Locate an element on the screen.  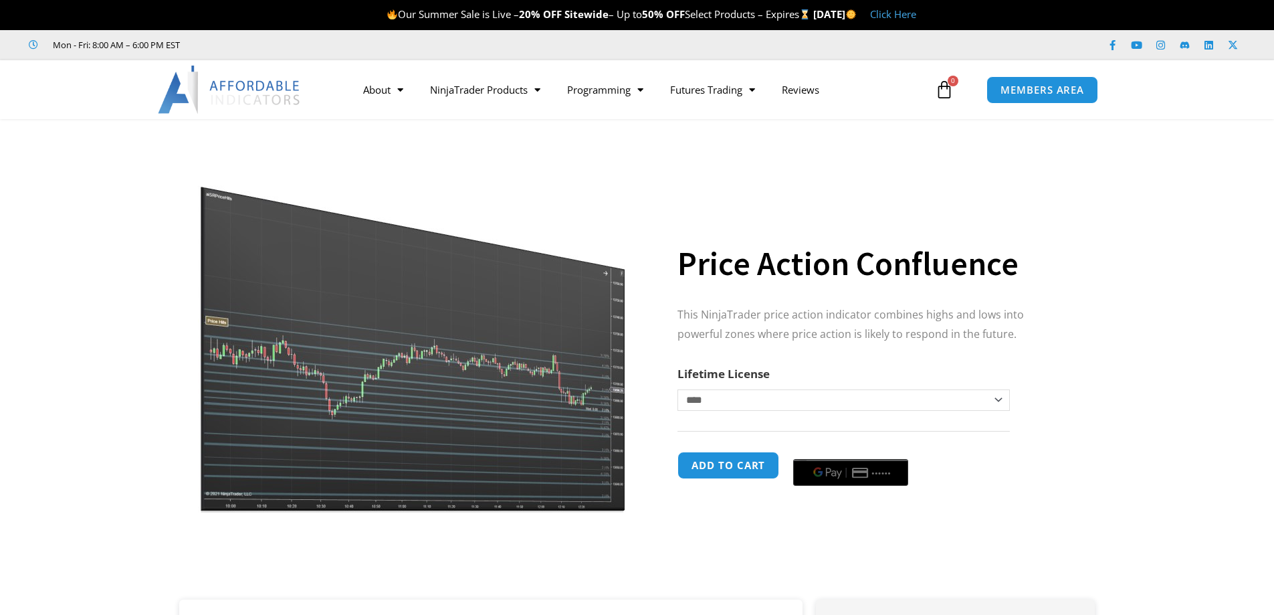
a: NinjaTrader Products is located at coordinates (485, 90).